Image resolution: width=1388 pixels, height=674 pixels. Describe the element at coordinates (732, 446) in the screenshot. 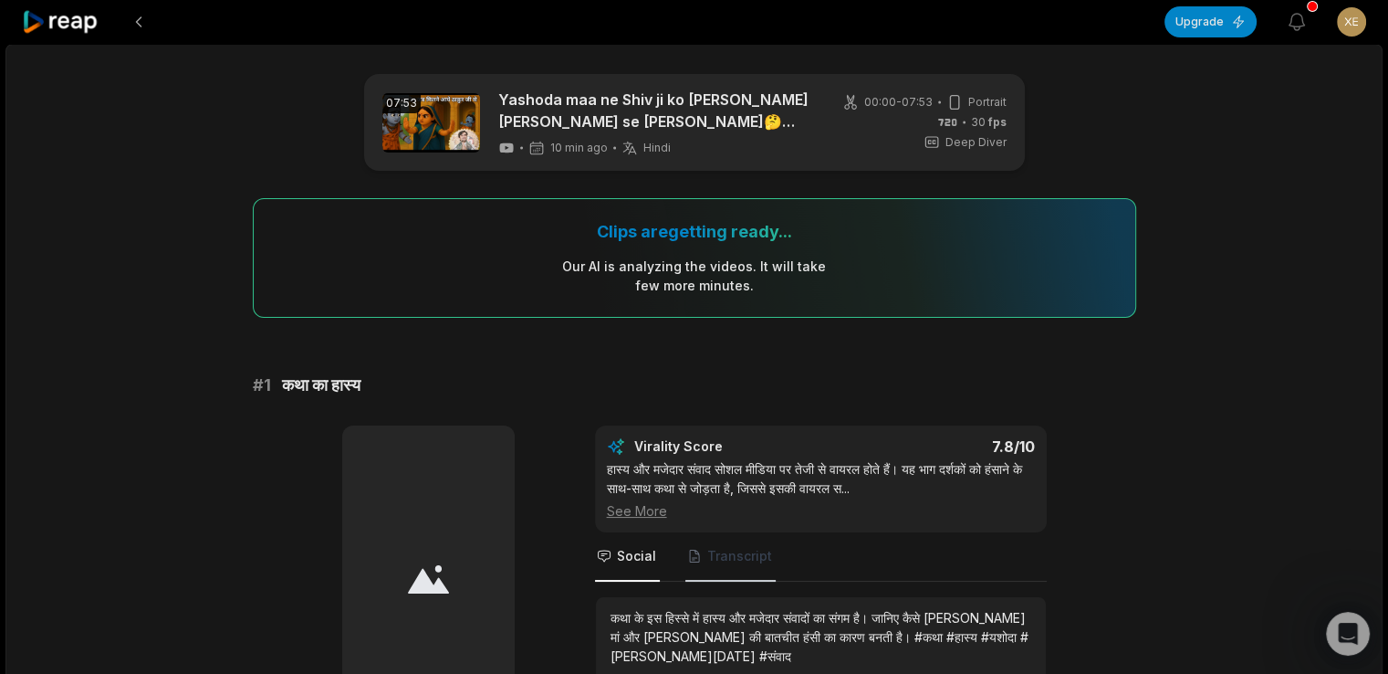

I see `div: Virality Score` at that location.